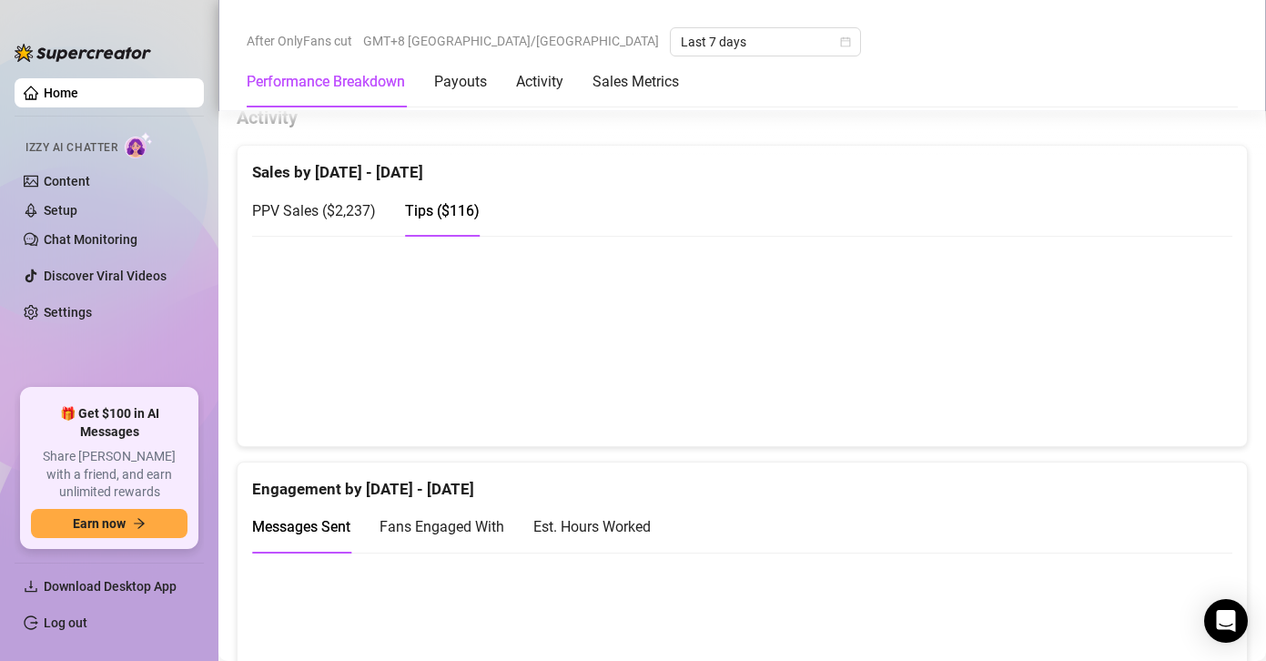  What do you see at coordinates (591, 526) in the screenshot?
I see `div: Est. Hours Worked` at bounding box center [591, 526].